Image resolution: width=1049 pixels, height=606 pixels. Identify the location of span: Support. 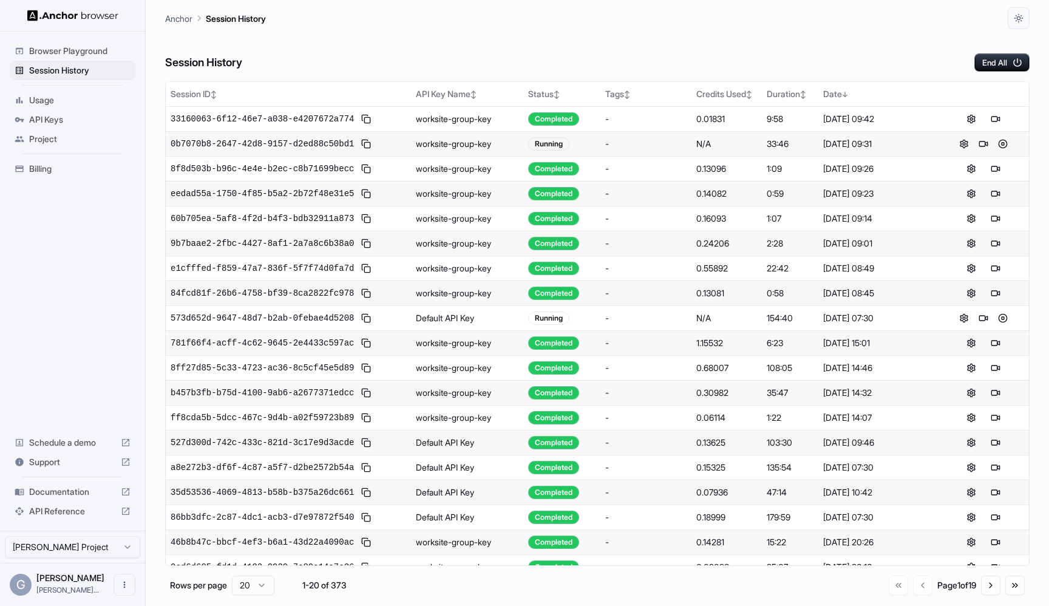
(72, 462).